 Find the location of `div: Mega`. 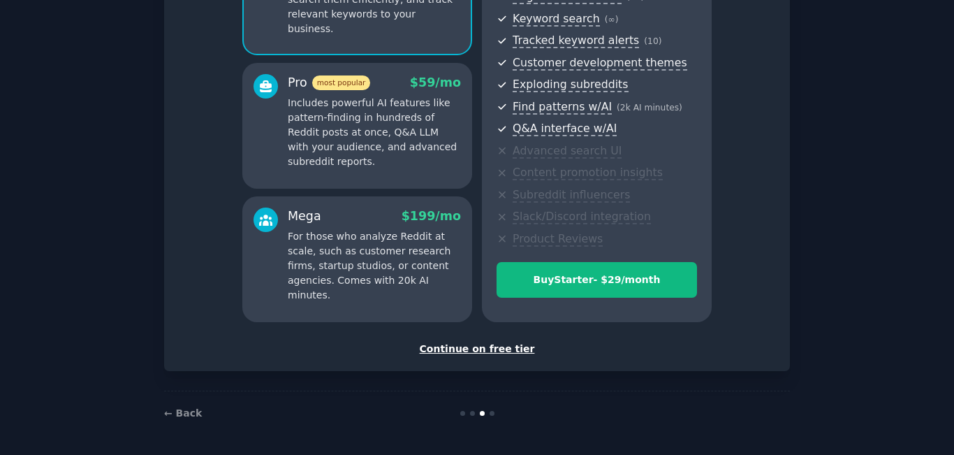

div: Mega is located at coordinates (305, 216).